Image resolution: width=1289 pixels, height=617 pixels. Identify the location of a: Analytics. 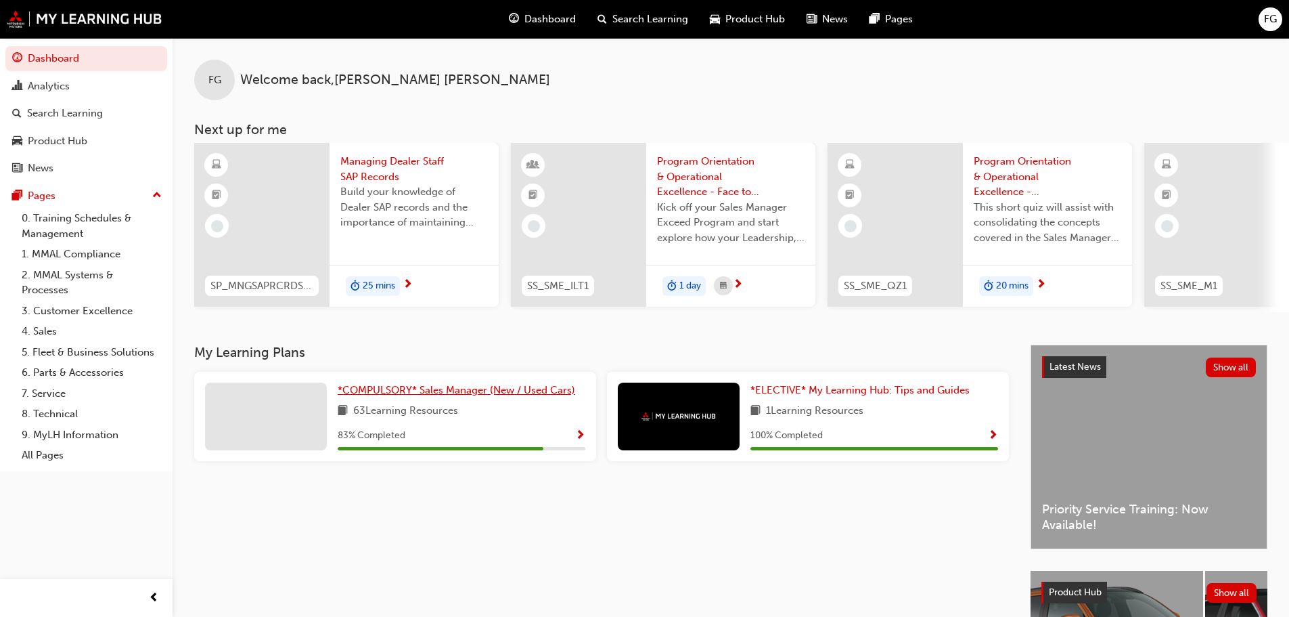
(86, 86).